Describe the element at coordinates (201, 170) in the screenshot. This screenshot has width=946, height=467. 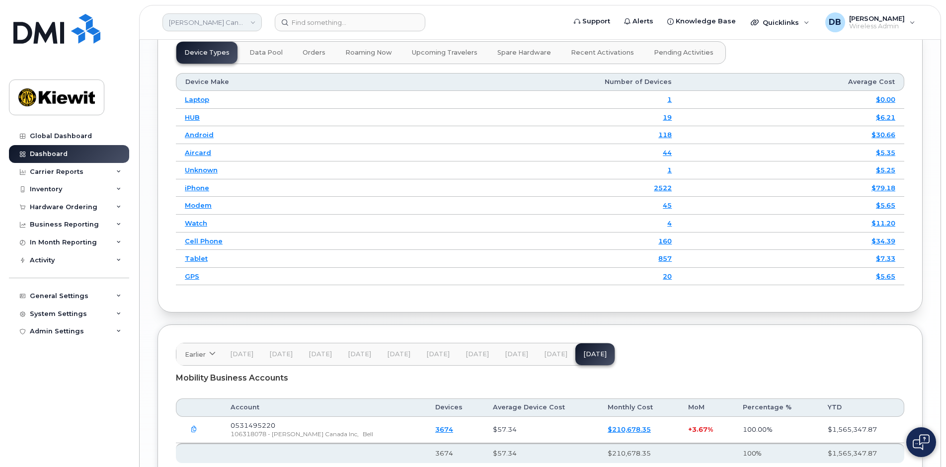
I see `a: Unknown` at that location.